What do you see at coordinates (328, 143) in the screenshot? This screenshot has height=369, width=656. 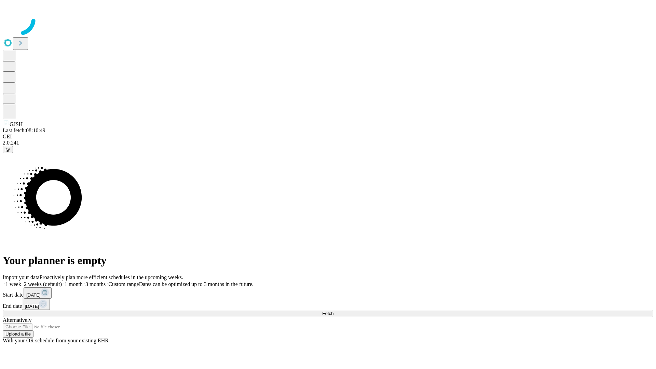 I see `div: 2.0.241` at bounding box center [328, 143].